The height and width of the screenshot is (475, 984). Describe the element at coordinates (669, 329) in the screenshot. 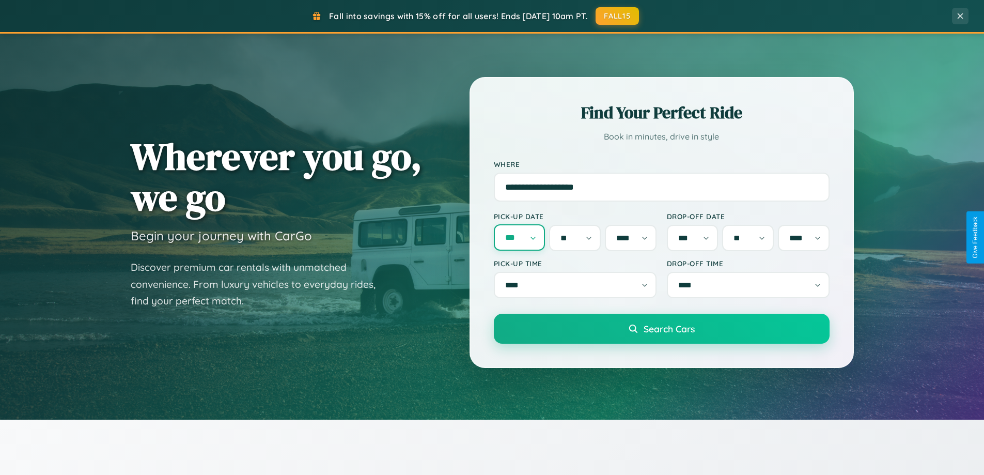

I see `span: Search Cars` at that location.